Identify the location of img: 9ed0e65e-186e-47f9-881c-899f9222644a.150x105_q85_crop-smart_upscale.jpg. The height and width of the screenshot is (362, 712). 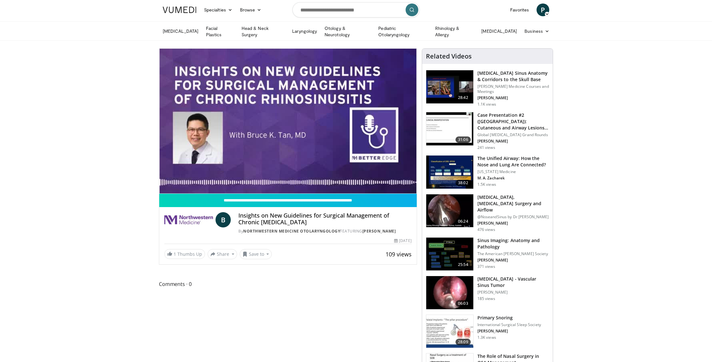
(450, 292).